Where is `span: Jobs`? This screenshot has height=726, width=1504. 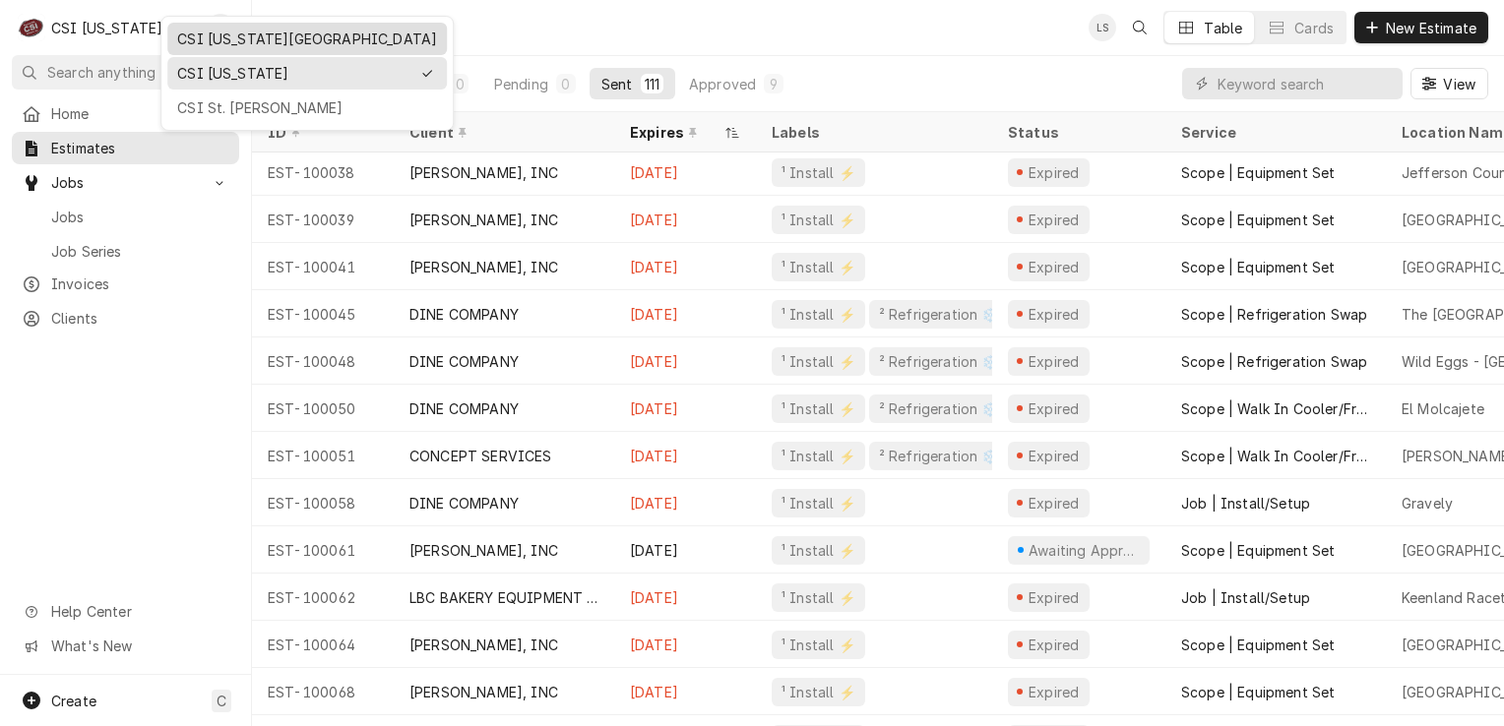
span: Jobs is located at coordinates (140, 216).